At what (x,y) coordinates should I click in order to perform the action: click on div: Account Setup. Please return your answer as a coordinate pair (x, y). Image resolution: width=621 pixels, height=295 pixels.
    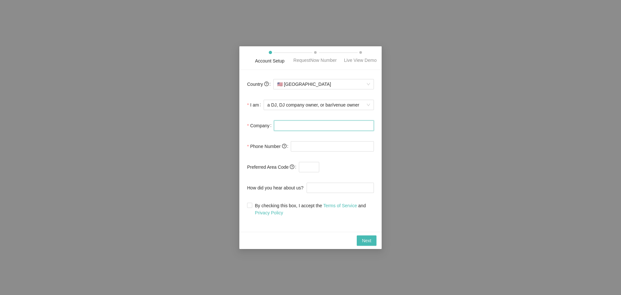
    Looking at the image, I should click on (269, 61).